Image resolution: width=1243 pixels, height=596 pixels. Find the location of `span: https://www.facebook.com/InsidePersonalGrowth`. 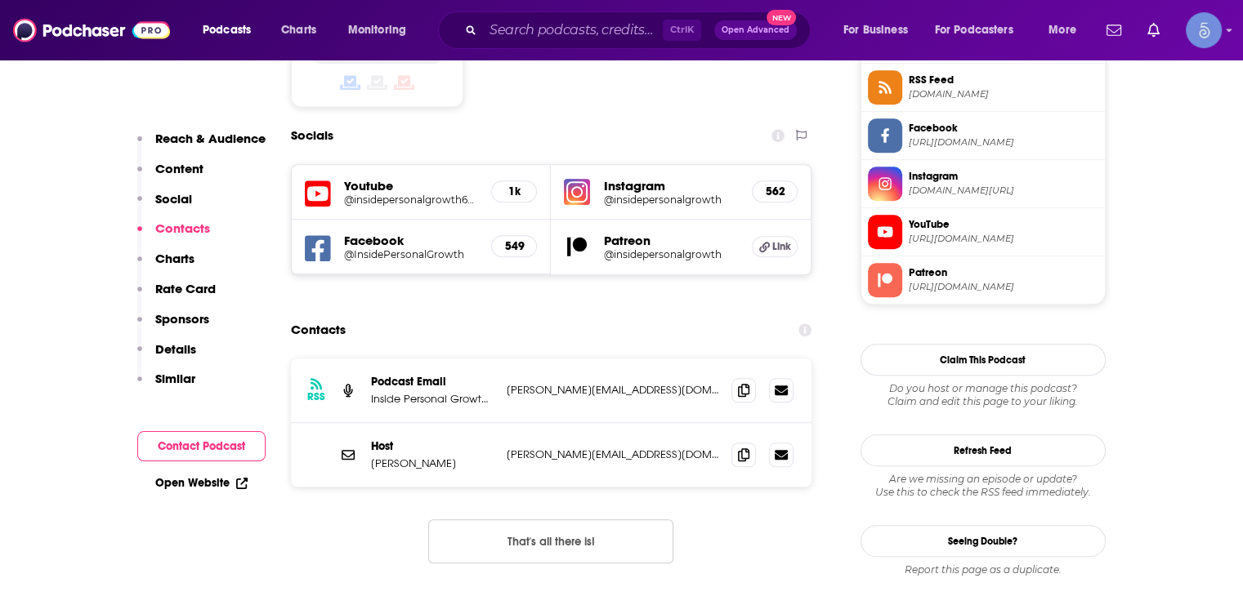

span: https://www.facebook.com/InsidePersonalGrowth is located at coordinates (1003, 142).